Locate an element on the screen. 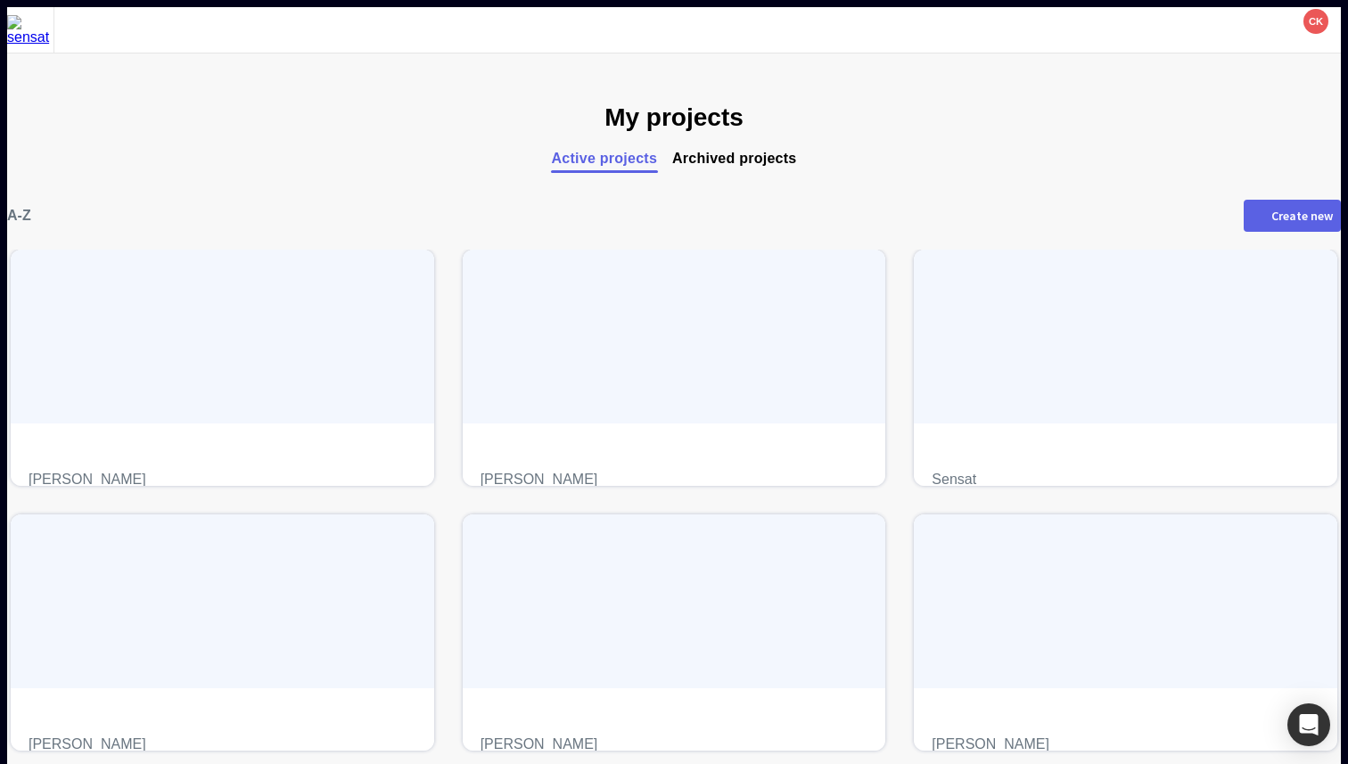  span: Sensat is located at coordinates (1125, 479).